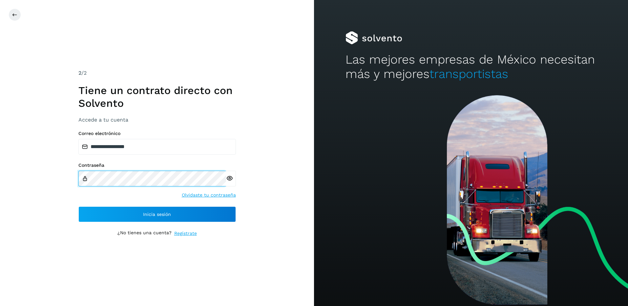  I want to click on label: Correo electrónico, so click(157, 133).